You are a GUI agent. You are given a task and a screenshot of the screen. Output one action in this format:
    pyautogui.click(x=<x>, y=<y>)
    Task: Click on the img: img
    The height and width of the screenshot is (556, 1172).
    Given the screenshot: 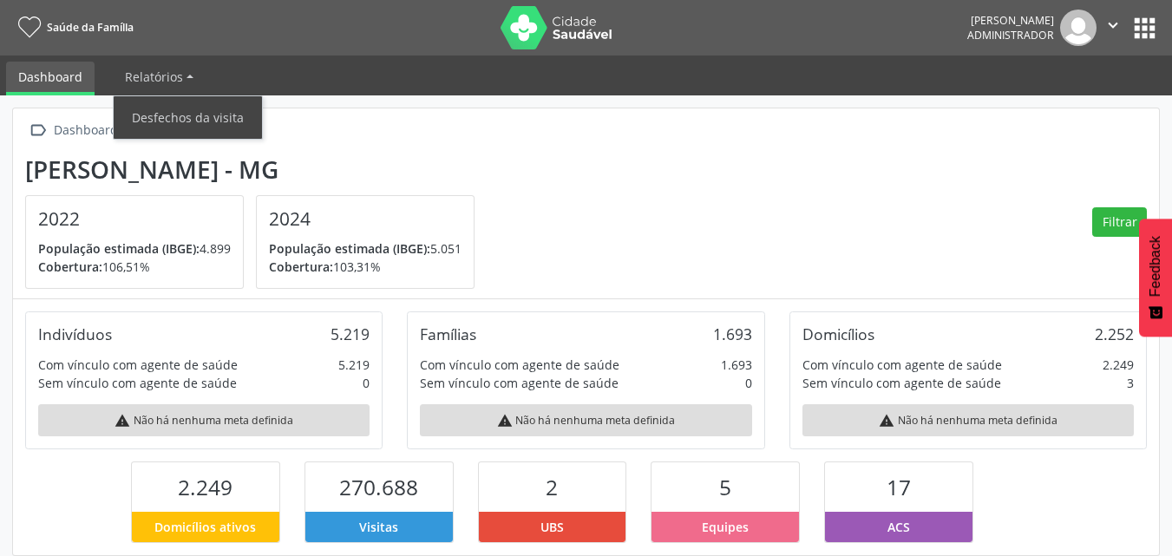 What is the action you would take?
    pyautogui.click(x=1078, y=28)
    